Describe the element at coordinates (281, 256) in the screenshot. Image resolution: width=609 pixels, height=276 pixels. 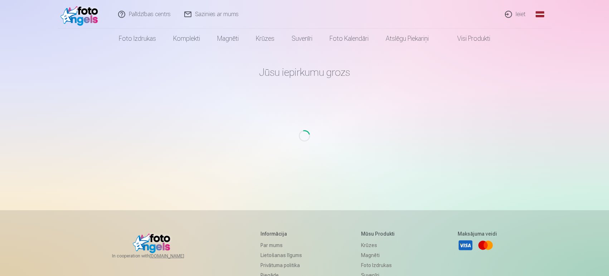
I see `a: Lietošanas līgums` at that location.